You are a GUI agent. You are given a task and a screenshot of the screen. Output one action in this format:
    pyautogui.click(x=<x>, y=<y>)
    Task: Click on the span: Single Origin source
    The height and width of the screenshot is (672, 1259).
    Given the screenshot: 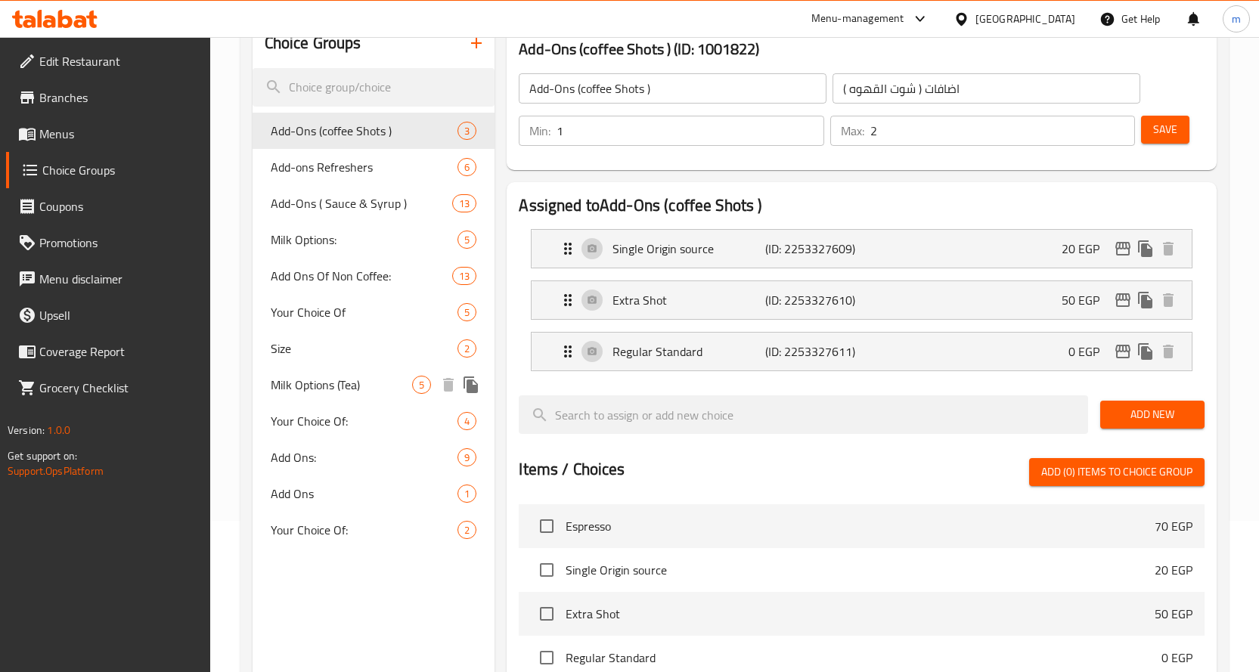 What is the action you would take?
    pyautogui.click(x=860, y=570)
    